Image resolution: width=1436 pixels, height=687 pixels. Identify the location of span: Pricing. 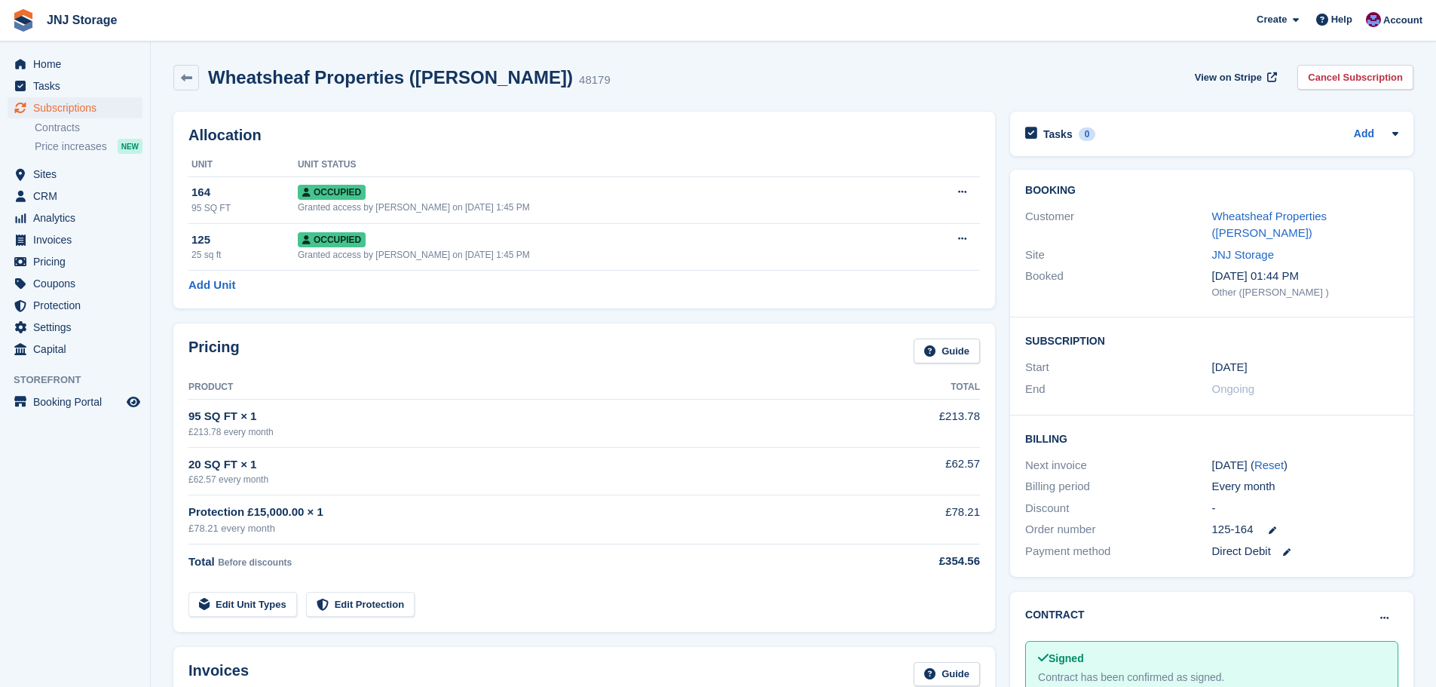
(78, 262).